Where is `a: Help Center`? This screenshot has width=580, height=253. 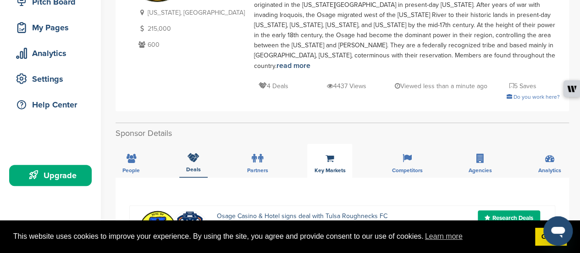 a: Help Center is located at coordinates (50, 105).